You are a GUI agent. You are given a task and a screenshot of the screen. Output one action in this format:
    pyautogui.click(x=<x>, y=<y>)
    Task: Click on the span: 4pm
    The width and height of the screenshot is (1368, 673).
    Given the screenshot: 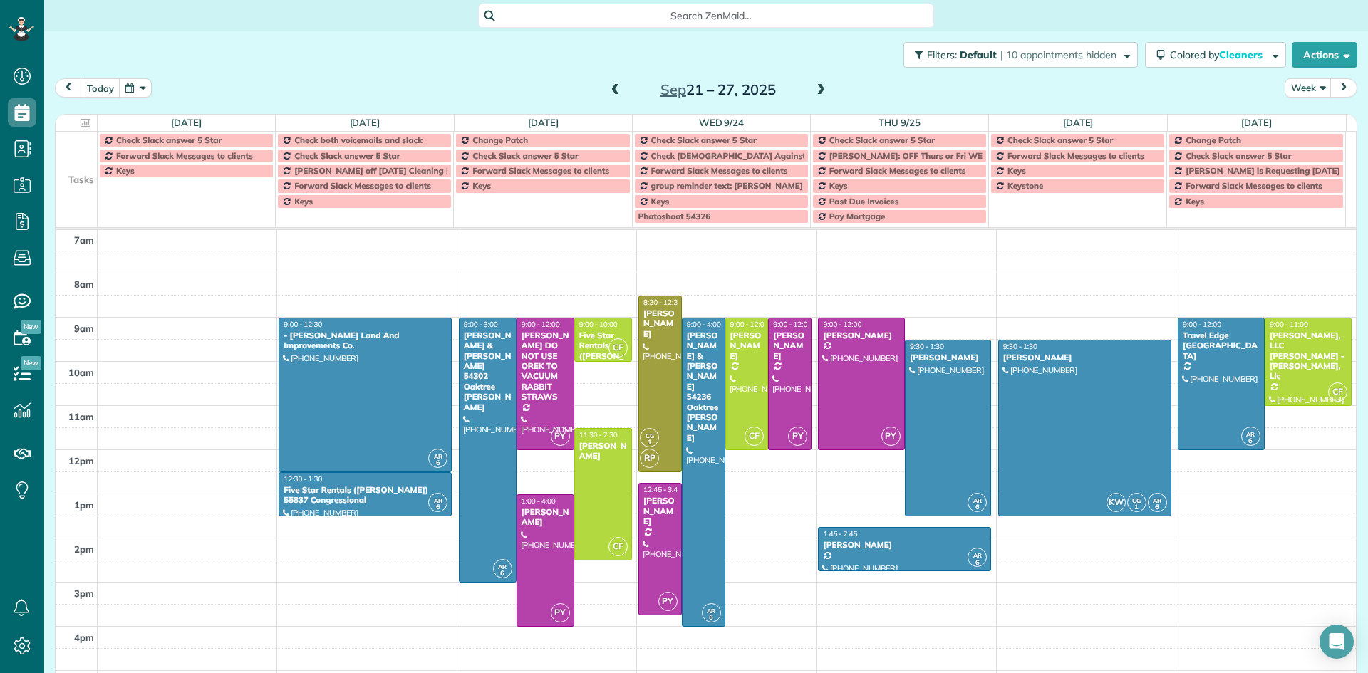 What is the action you would take?
    pyautogui.click(x=84, y=638)
    